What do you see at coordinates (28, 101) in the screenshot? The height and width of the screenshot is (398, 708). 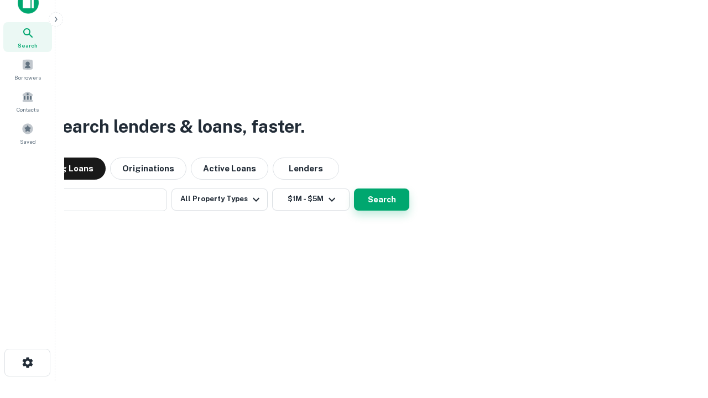 I see `div: Contacts` at bounding box center [28, 101].